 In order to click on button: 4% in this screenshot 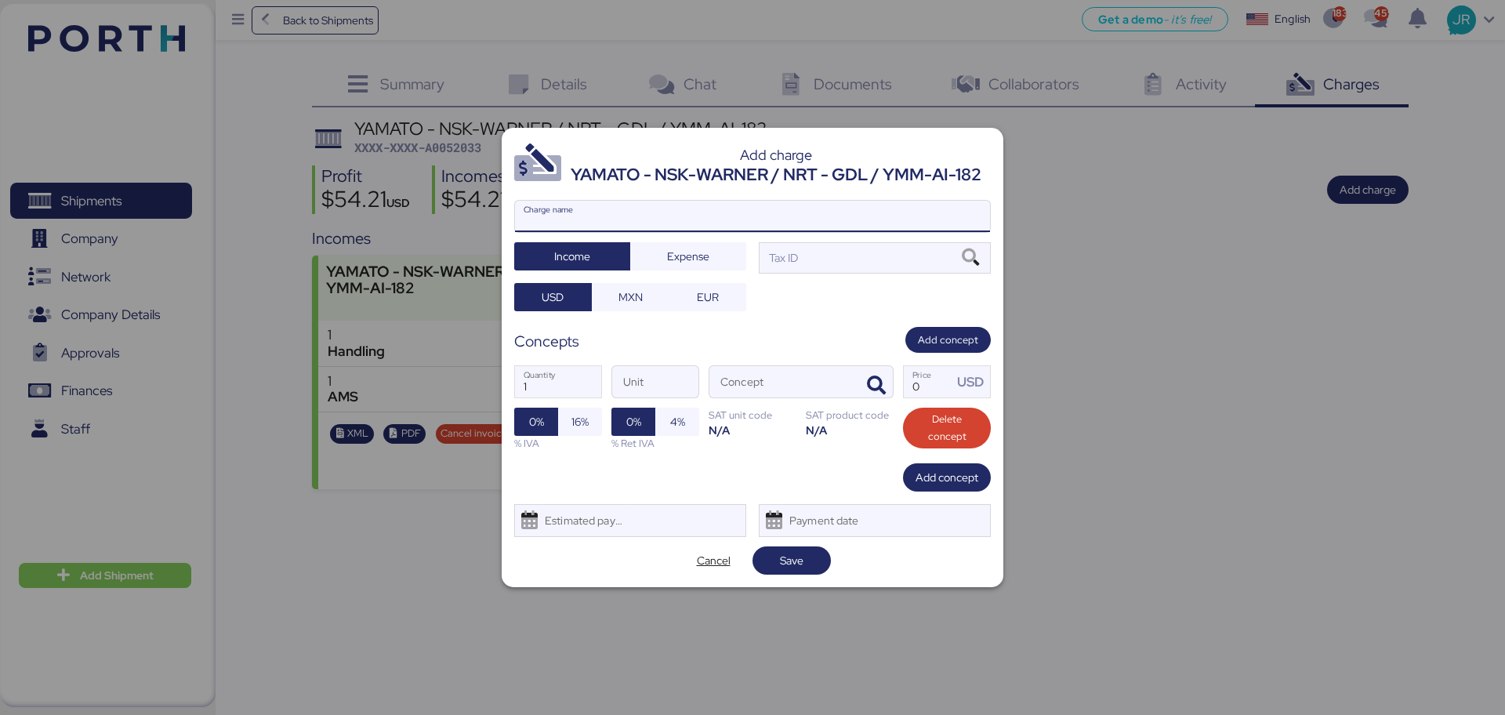, I will do `click(677, 422)`.